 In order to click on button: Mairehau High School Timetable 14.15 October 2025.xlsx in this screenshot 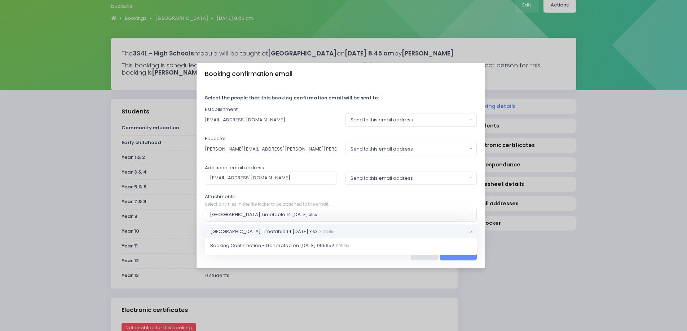, I will do `click(341, 215)`.